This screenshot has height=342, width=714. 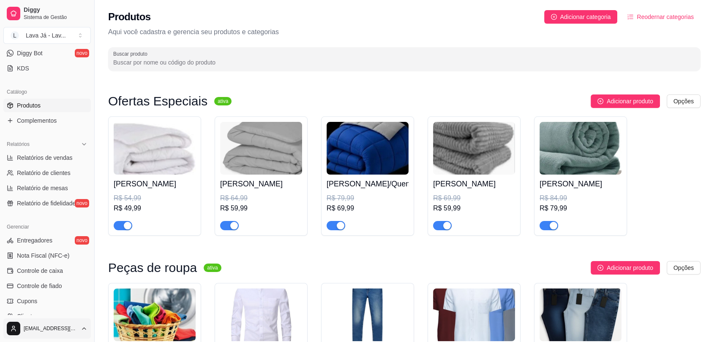 What do you see at coordinates (27, 301) in the screenshot?
I see `span: Cupons` at bounding box center [27, 301].